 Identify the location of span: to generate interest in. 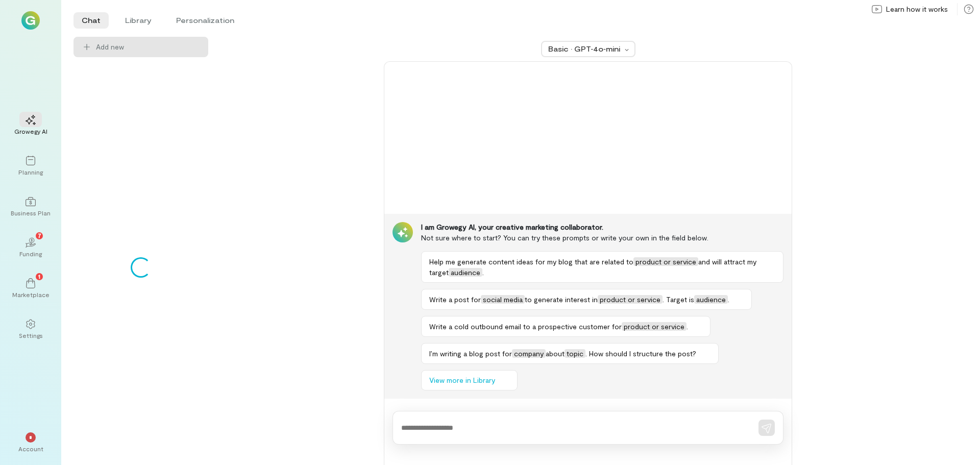
(561, 299).